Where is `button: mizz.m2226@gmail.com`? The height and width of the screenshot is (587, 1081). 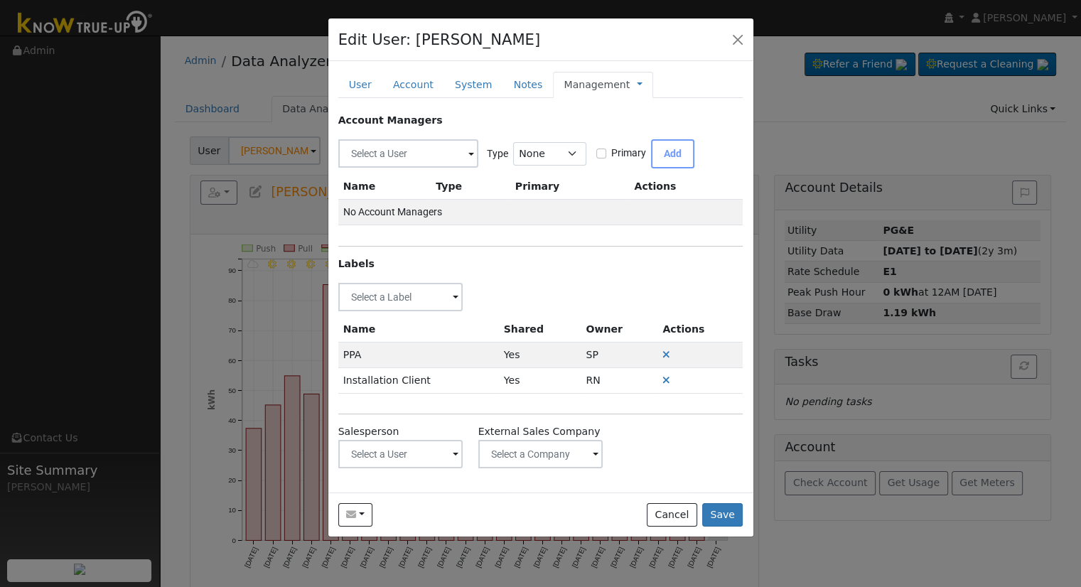
button: mizz.m2226@gmail.com is located at coordinates (355, 515).